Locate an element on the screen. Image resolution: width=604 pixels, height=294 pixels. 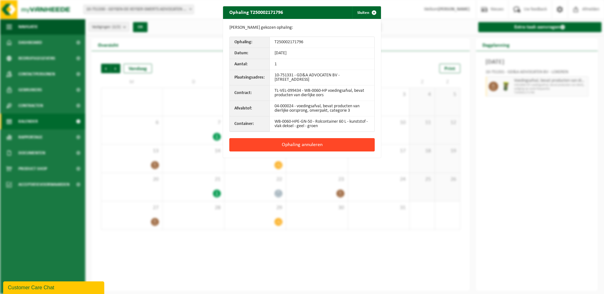
td: T250002171796 is located at coordinates (322, 42).